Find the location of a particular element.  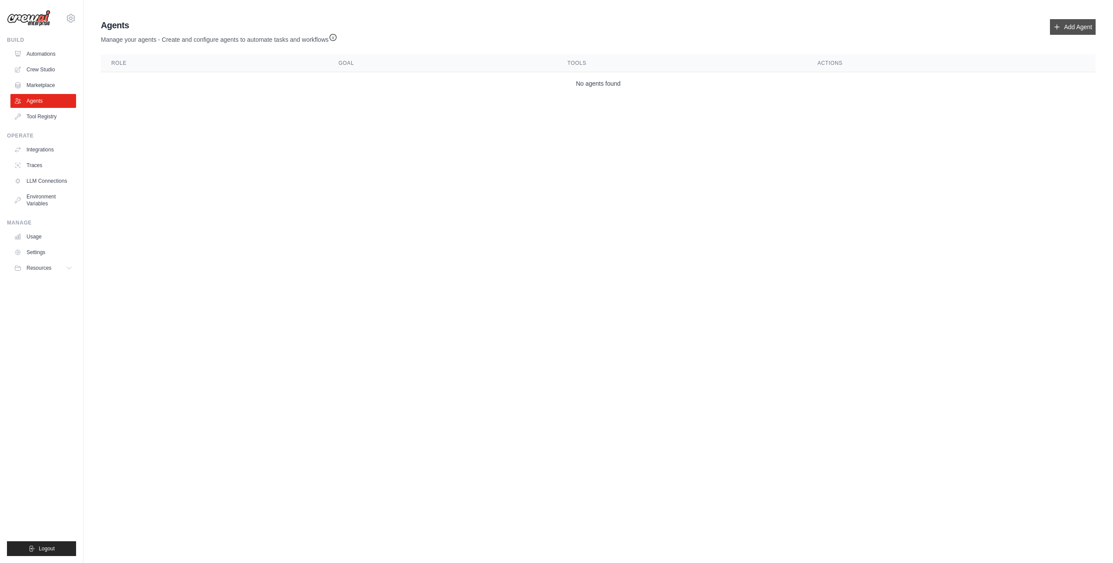

span: Logout is located at coordinates (47, 548).